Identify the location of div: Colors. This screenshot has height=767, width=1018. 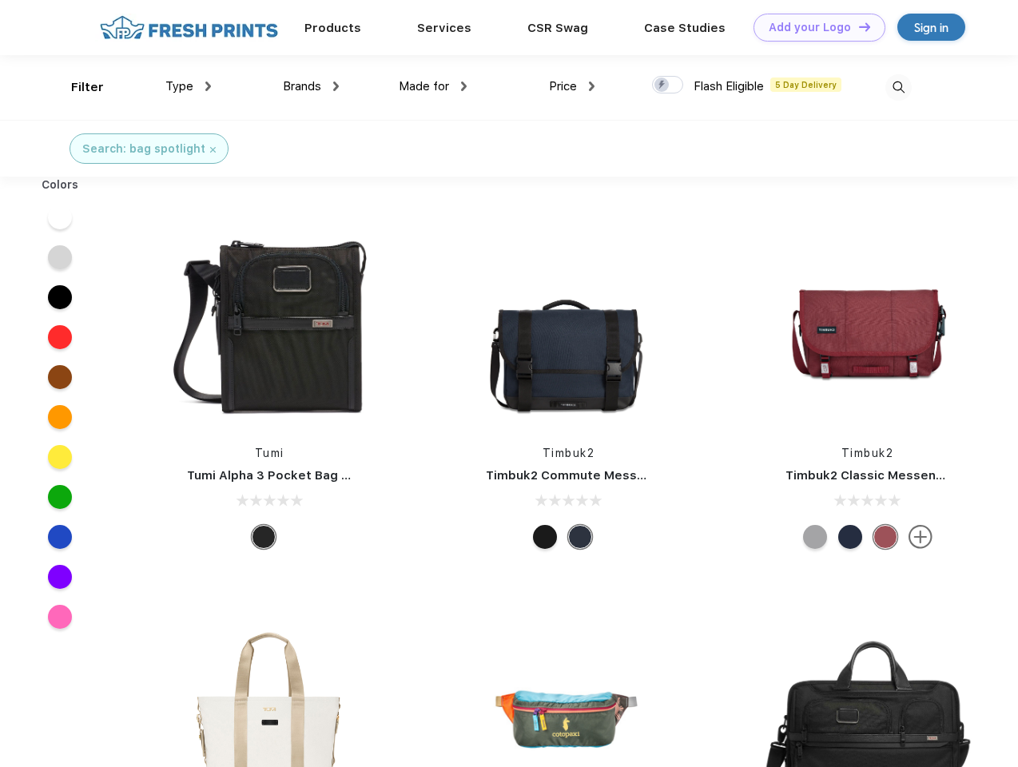
(60, 185).